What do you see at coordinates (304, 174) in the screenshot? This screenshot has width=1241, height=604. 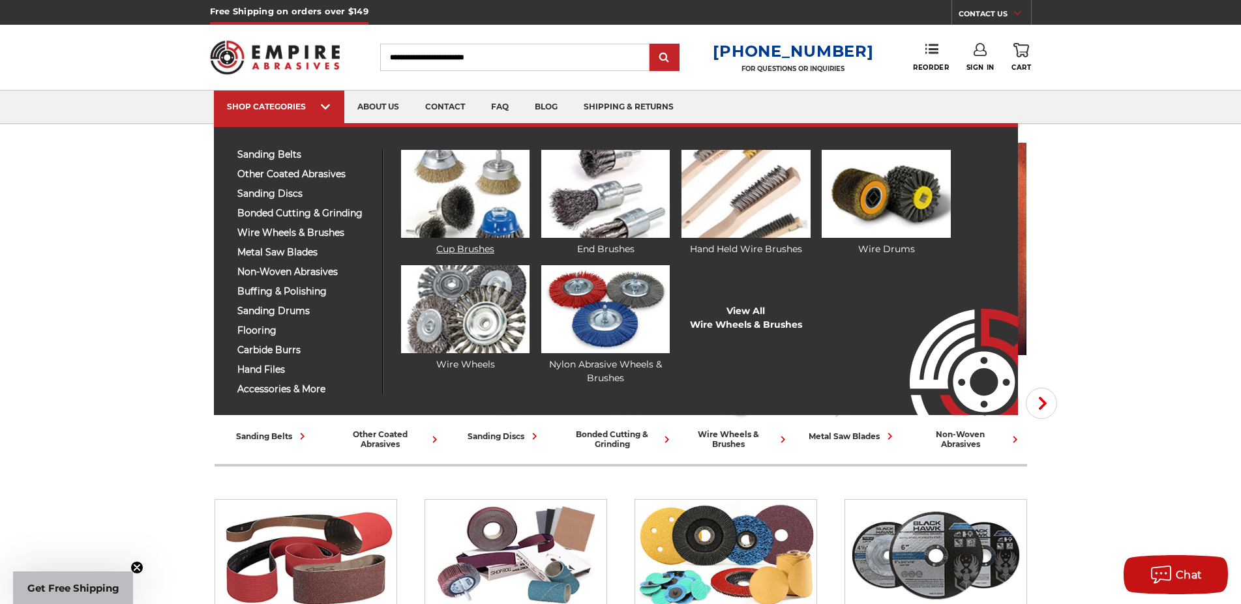 I see `span: other coated abrasives` at bounding box center [304, 174].